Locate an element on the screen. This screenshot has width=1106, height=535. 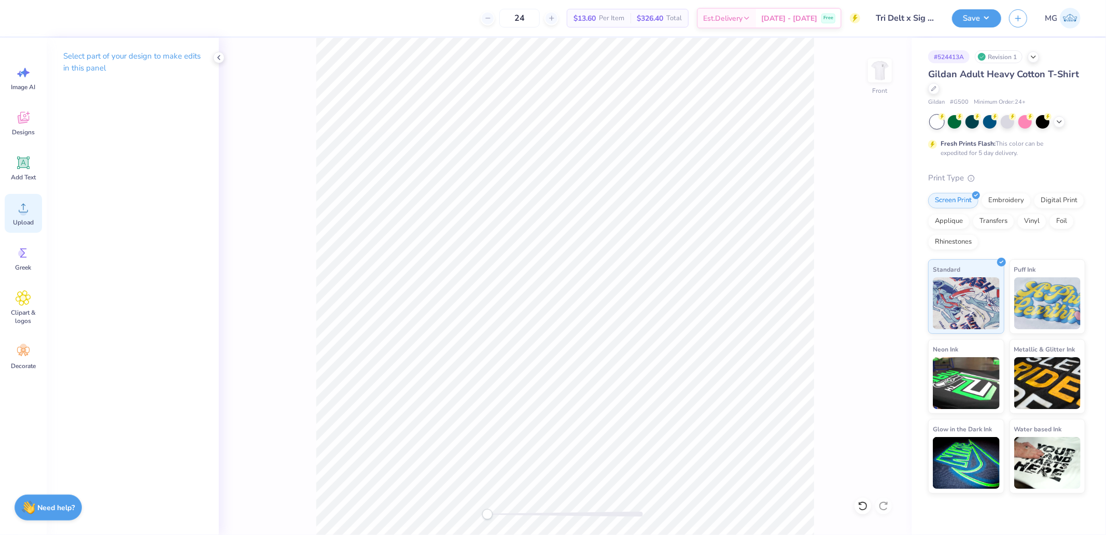
span: Standard is located at coordinates (946, 269).